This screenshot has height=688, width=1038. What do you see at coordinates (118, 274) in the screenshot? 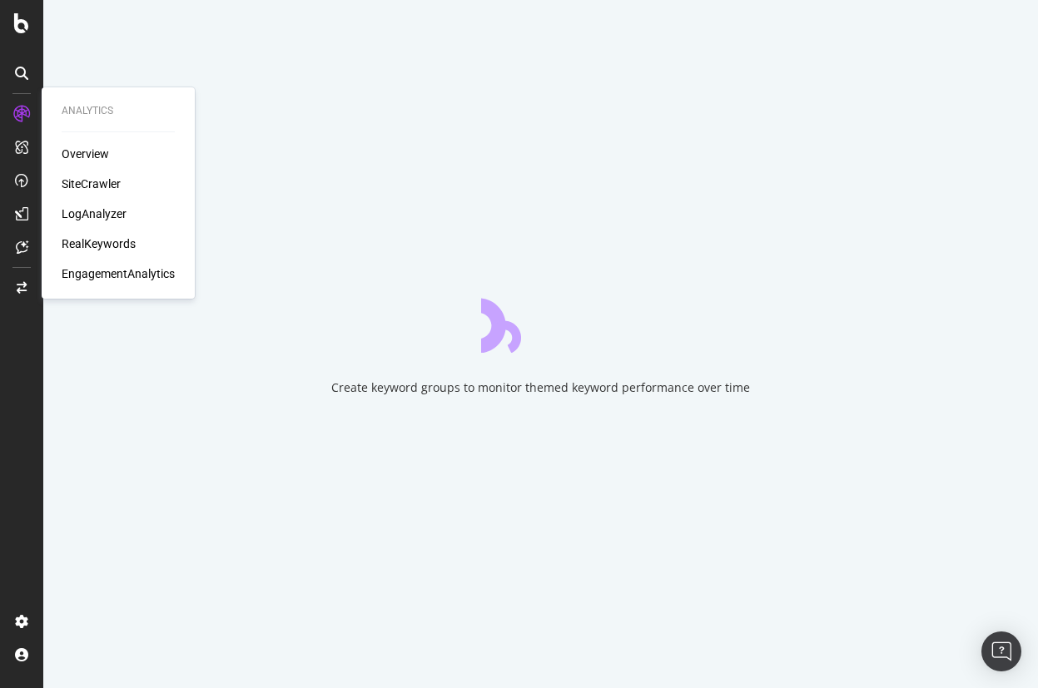
I see `a: EngagementAnalytics` at bounding box center [118, 274].